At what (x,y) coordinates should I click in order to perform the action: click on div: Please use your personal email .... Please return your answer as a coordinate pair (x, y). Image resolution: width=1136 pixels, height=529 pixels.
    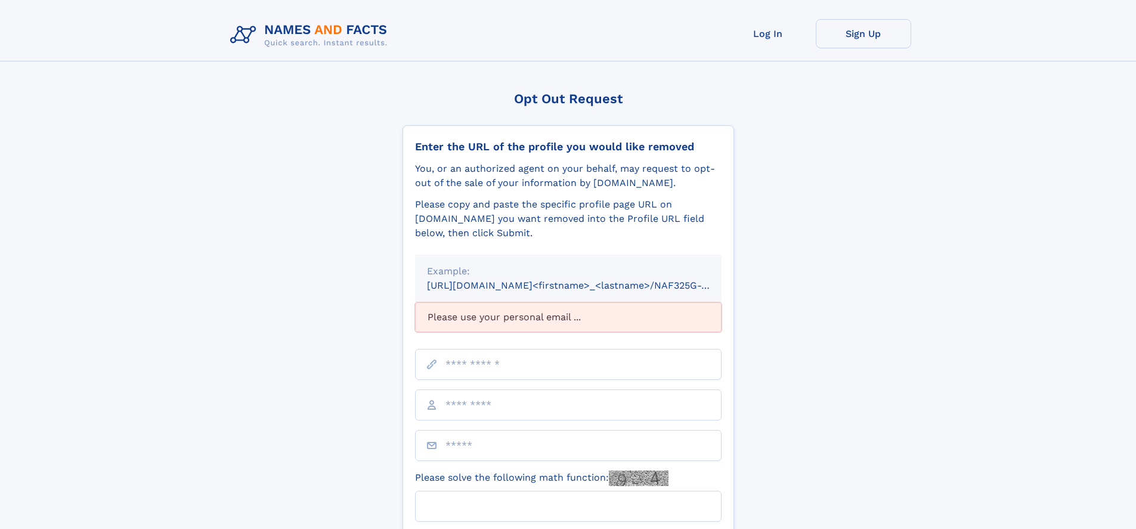
    Looking at the image, I should click on (568, 317).